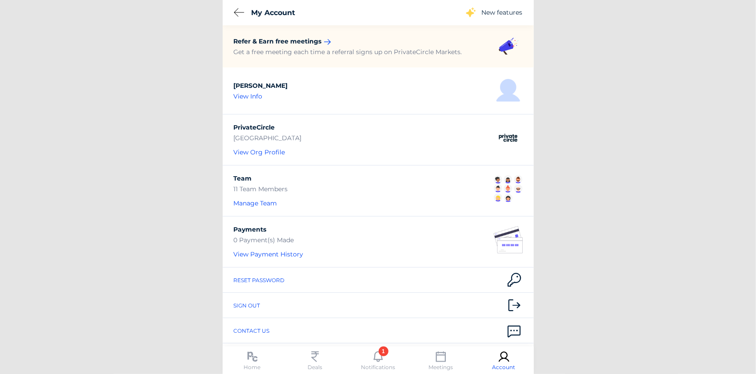  What do you see at coordinates (441, 357) in the screenshot?
I see `img: meetings.svg` at bounding box center [441, 357].